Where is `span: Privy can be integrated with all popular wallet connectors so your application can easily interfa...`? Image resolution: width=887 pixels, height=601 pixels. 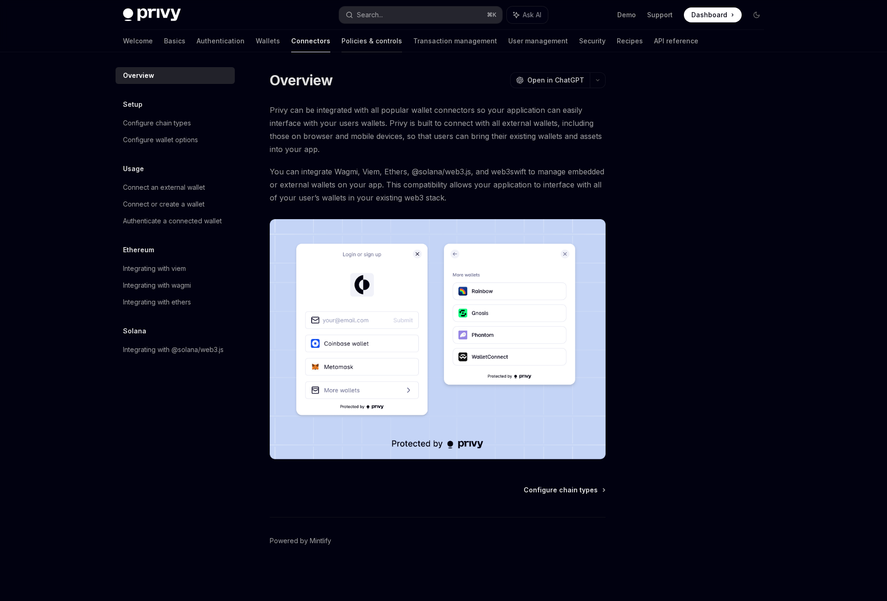 span: Privy can be integrated with all popular wallet connectors so your application can easily interfa... is located at coordinates (437, 130).